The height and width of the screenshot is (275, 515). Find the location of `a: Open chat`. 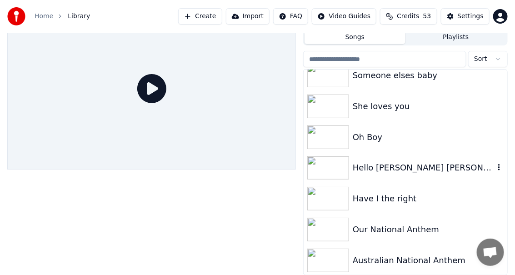

a: Open chat is located at coordinates (490, 252).